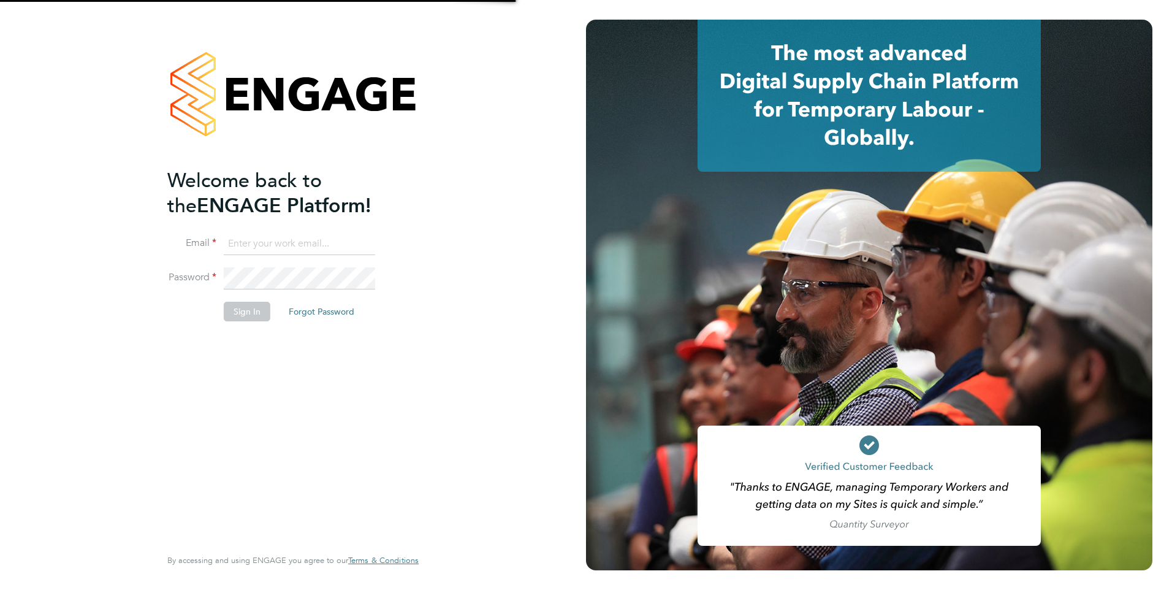  I want to click on input: Enter your work email..., so click(299, 244).